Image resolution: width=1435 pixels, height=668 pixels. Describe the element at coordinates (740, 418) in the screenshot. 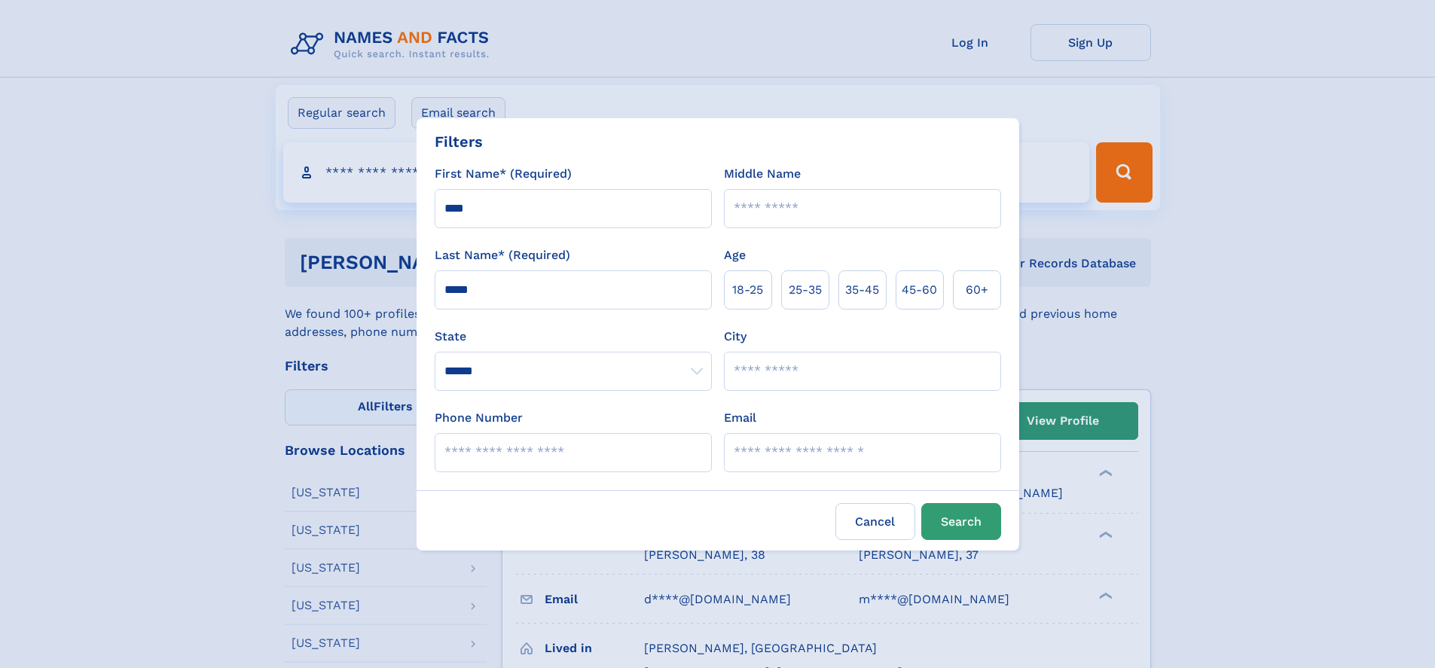

I see `label: Email` at that location.